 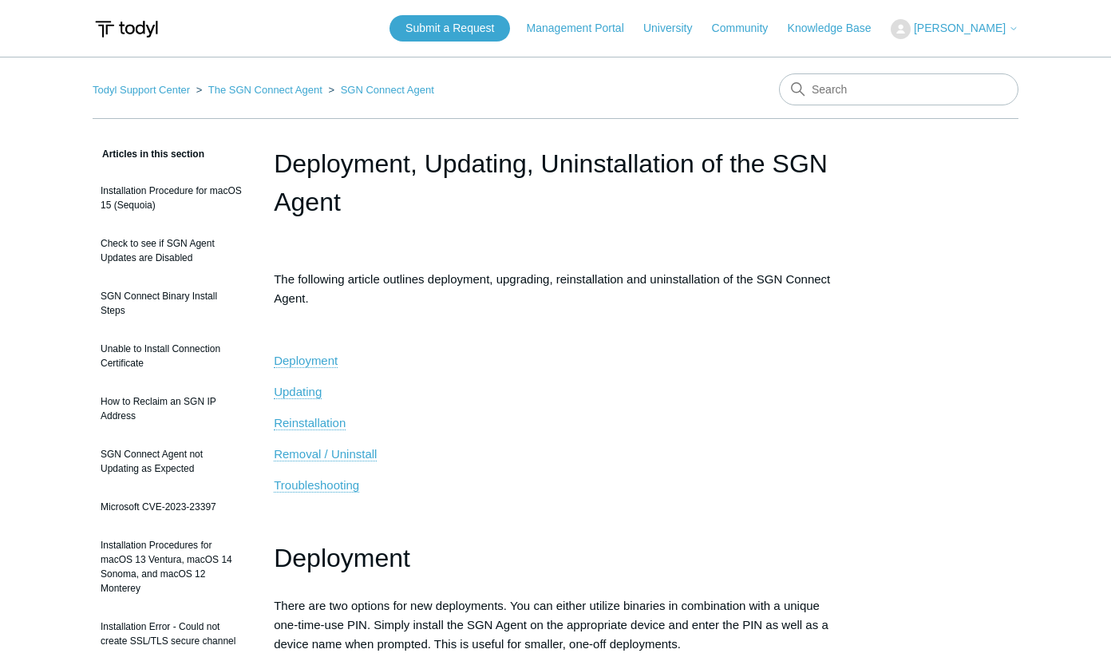 What do you see at coordinates (141, 89) in the screenshot?
I see `a: Todyl Support Center` at bounding box center [141, 89].